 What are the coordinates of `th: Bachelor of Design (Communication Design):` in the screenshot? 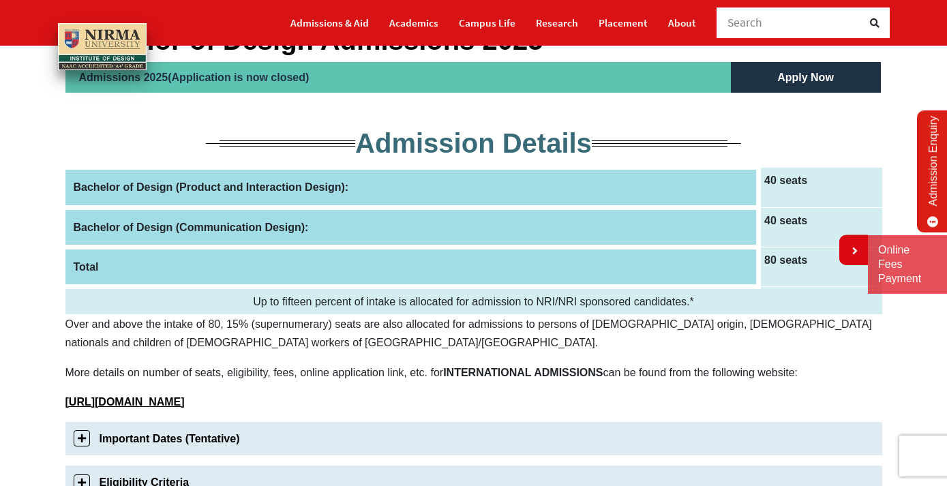 It's located at (412, 227).